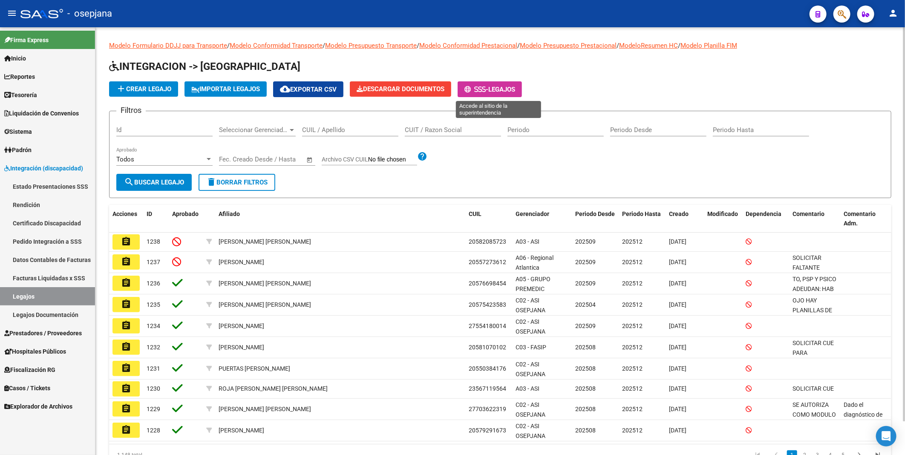  I want to click on datatable-header-cell: Comentario, so click(814, 219).